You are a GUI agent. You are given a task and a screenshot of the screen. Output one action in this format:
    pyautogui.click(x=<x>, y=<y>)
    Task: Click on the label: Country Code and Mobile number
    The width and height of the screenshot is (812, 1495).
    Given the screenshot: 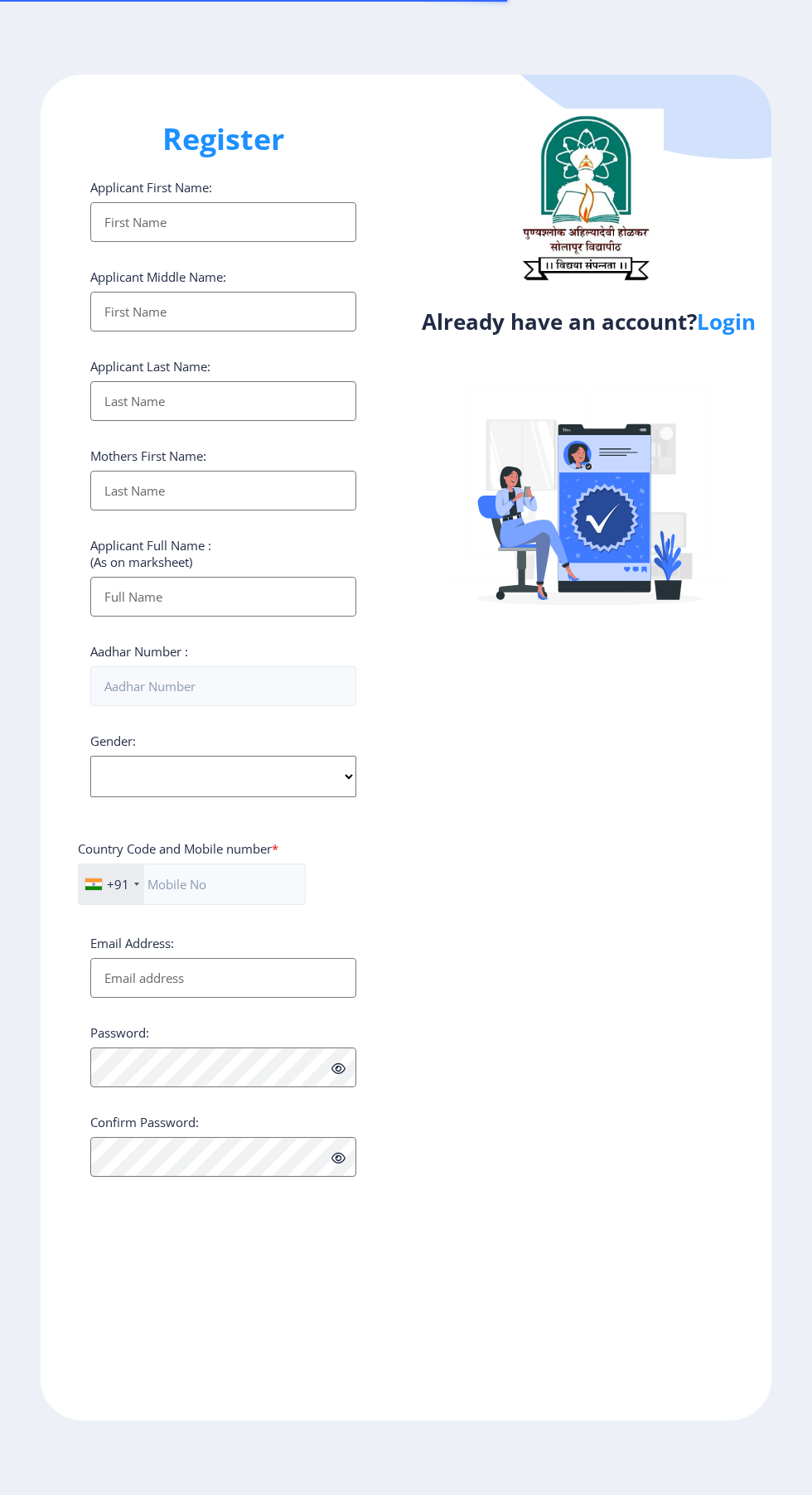 What is the action you would take?
    pyautogui.click(x=178, y=848)
    